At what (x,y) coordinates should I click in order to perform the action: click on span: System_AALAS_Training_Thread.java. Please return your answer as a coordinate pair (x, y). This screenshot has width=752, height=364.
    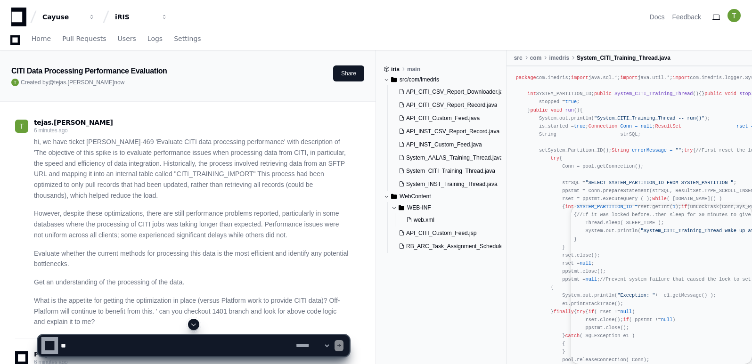
    Looking at the image, I should click on (454, 158).